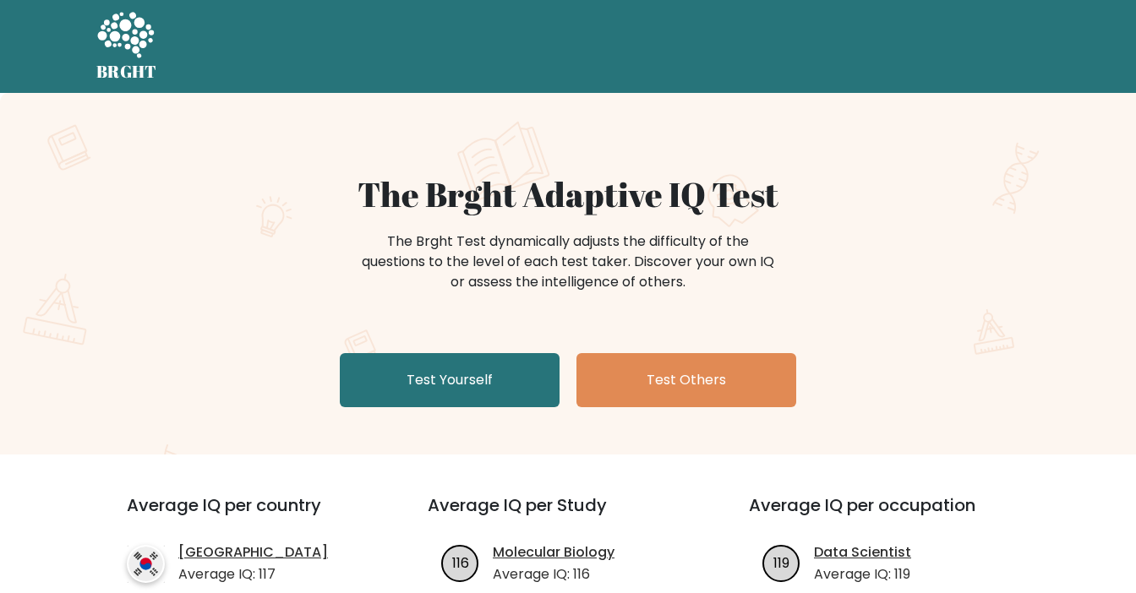 Image resolution: width=1136 pixels, height=593 pixels. I want to click on a: Test Others, so click(686, 380).